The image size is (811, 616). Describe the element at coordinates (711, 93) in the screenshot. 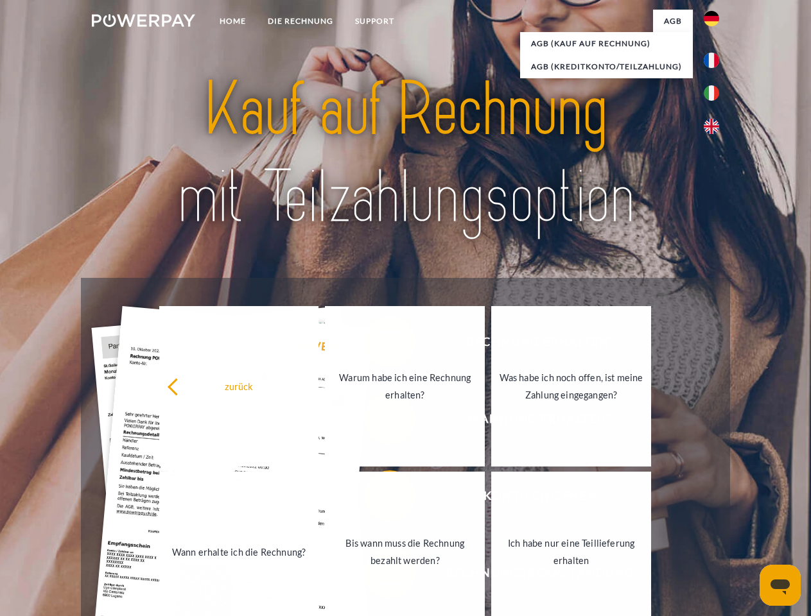

I see `img: it` at that location.